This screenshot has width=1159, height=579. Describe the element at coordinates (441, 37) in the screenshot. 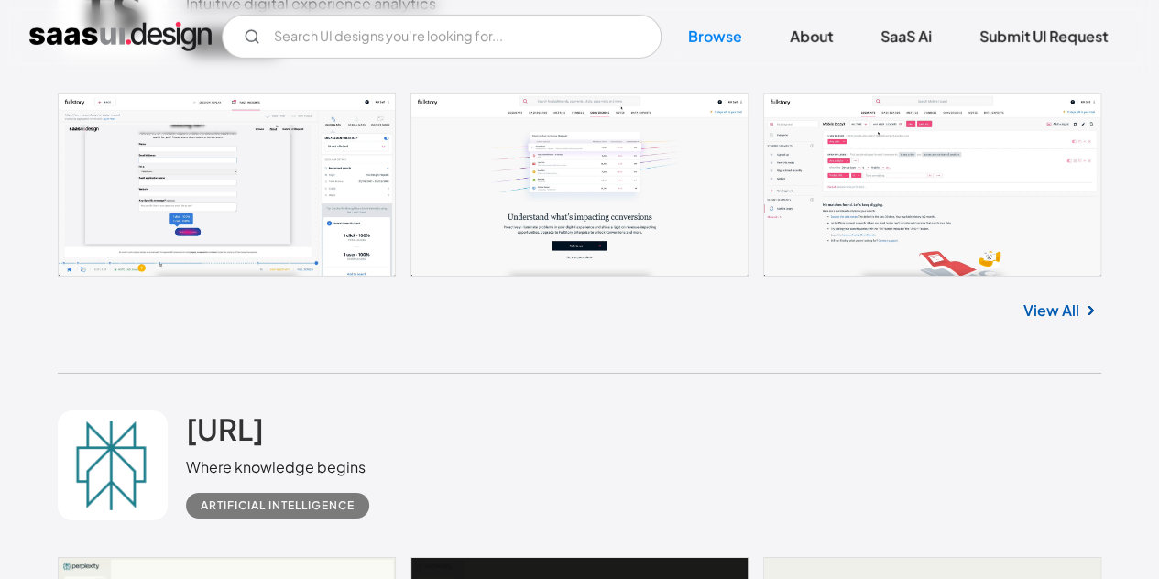

I see `form: Email Form` at that location.